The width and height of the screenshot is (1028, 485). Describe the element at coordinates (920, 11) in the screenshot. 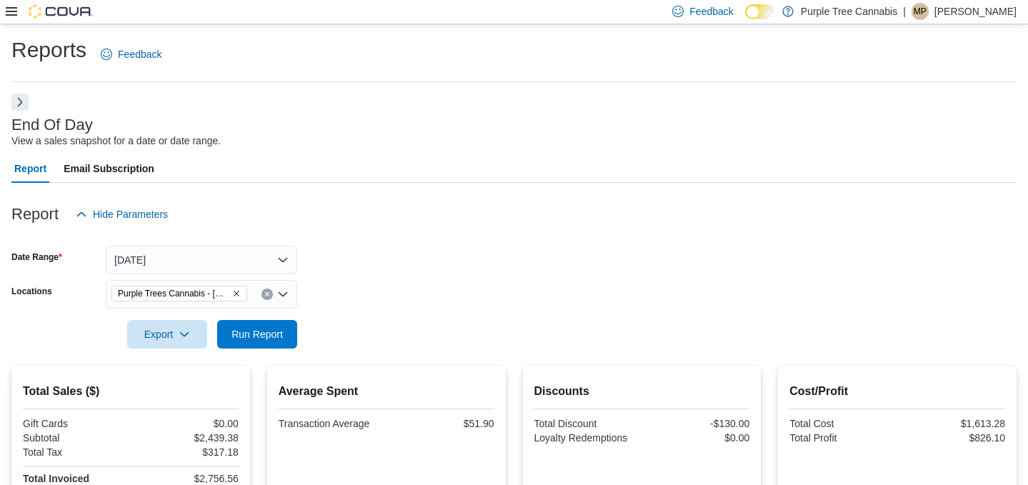

I see `span: MP` at that location.